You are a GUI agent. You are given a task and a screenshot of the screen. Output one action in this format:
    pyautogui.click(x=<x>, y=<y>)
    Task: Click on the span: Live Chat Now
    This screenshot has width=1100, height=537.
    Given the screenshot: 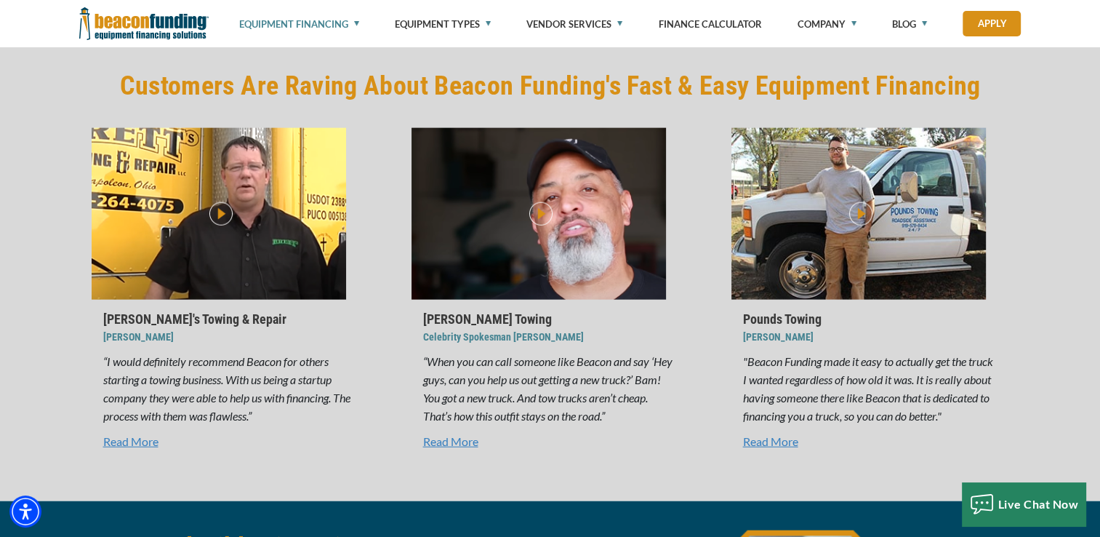 What is the action you would take?
    pyautogui.click(x=1038, y=503)
    